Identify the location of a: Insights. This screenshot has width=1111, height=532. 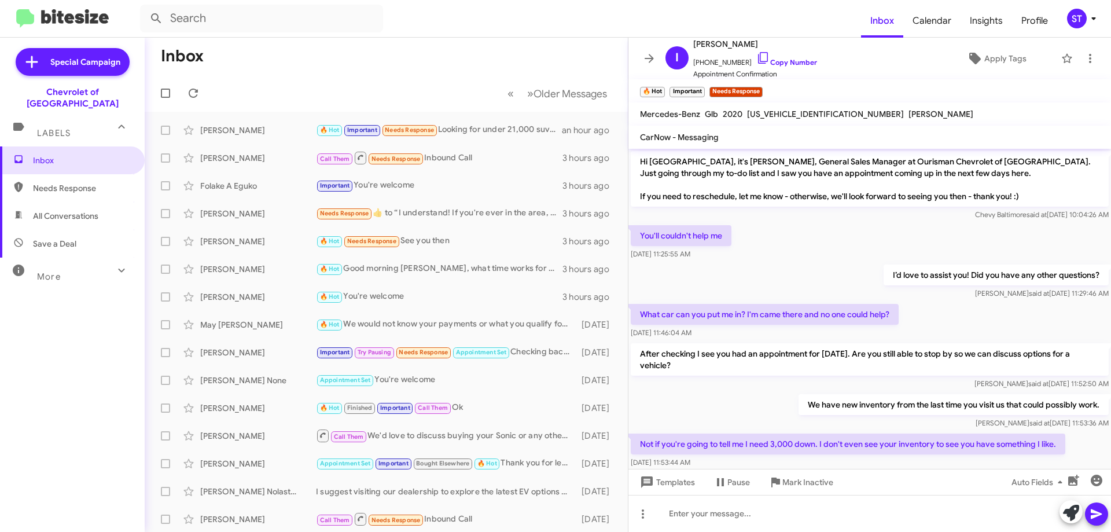
(986, 21).